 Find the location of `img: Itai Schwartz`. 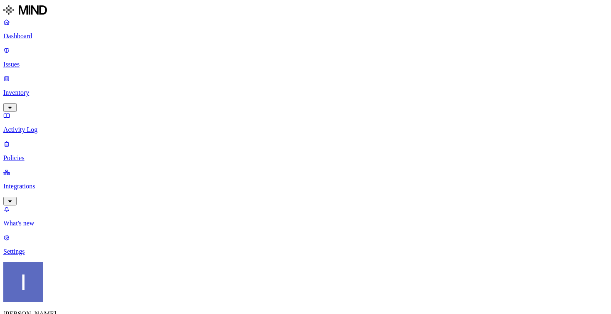

img: Itai Schwartz is located at coordinates (23, 282).